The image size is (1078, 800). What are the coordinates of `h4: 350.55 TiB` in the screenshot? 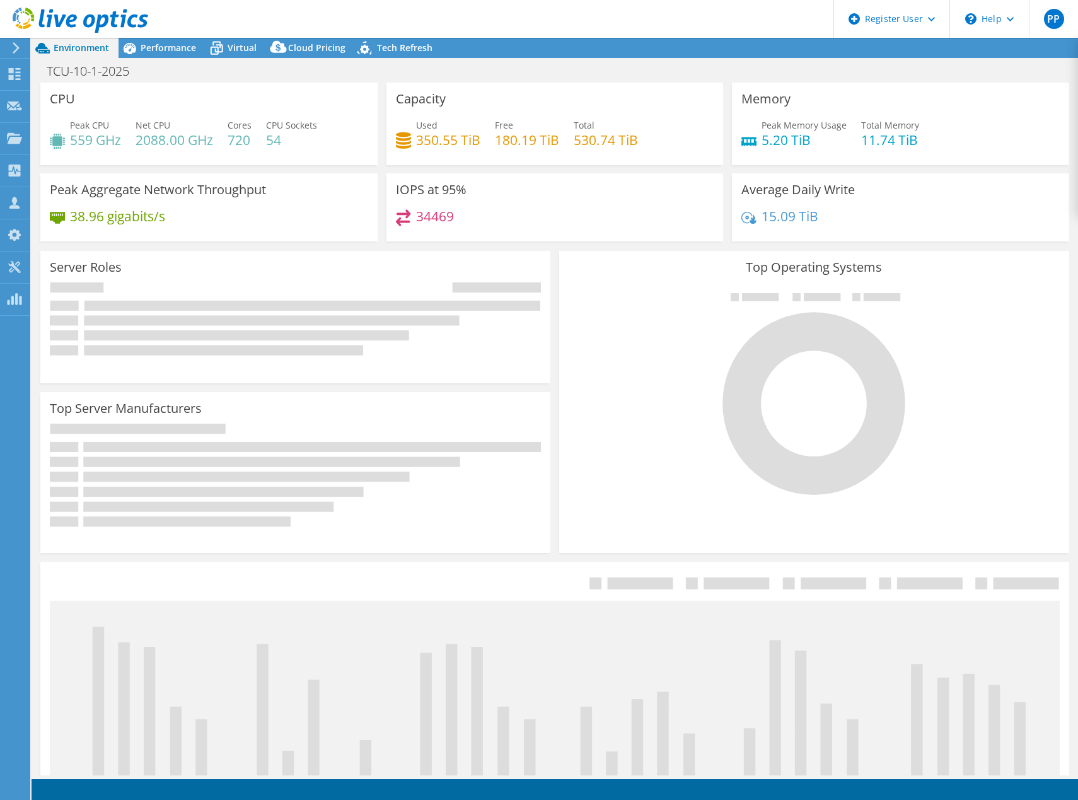 It's located at (448, 140).